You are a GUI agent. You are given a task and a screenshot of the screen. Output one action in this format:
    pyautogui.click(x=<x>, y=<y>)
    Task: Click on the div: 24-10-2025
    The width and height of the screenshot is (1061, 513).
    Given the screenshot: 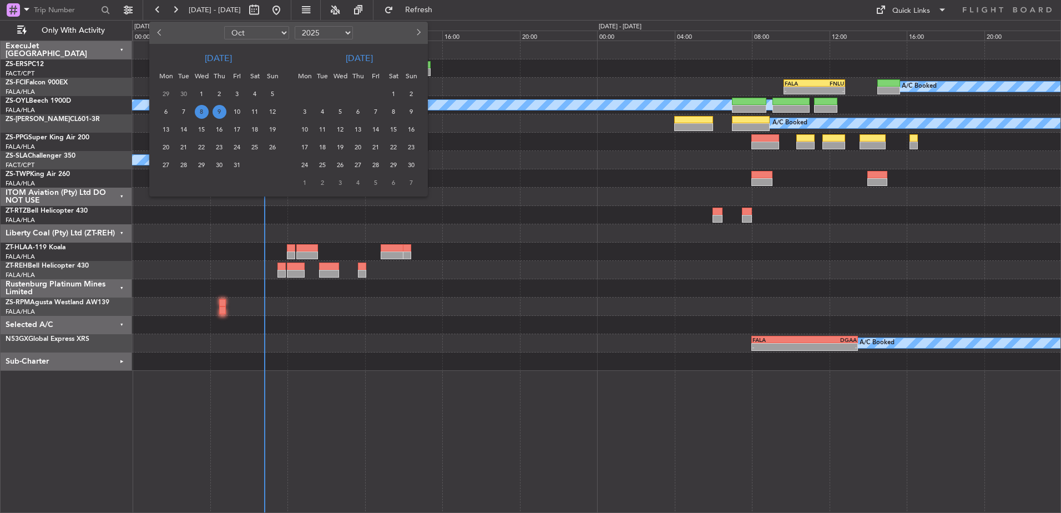 What is the action you would take?
    pyautogui.click(x=237, y=147)
    